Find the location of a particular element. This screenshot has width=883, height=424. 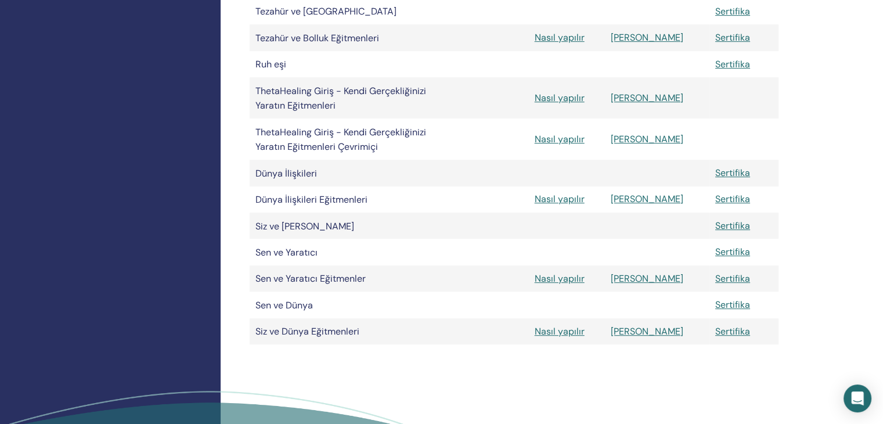

font: Dünya İlişkileri is located at coordinates (286, 173).